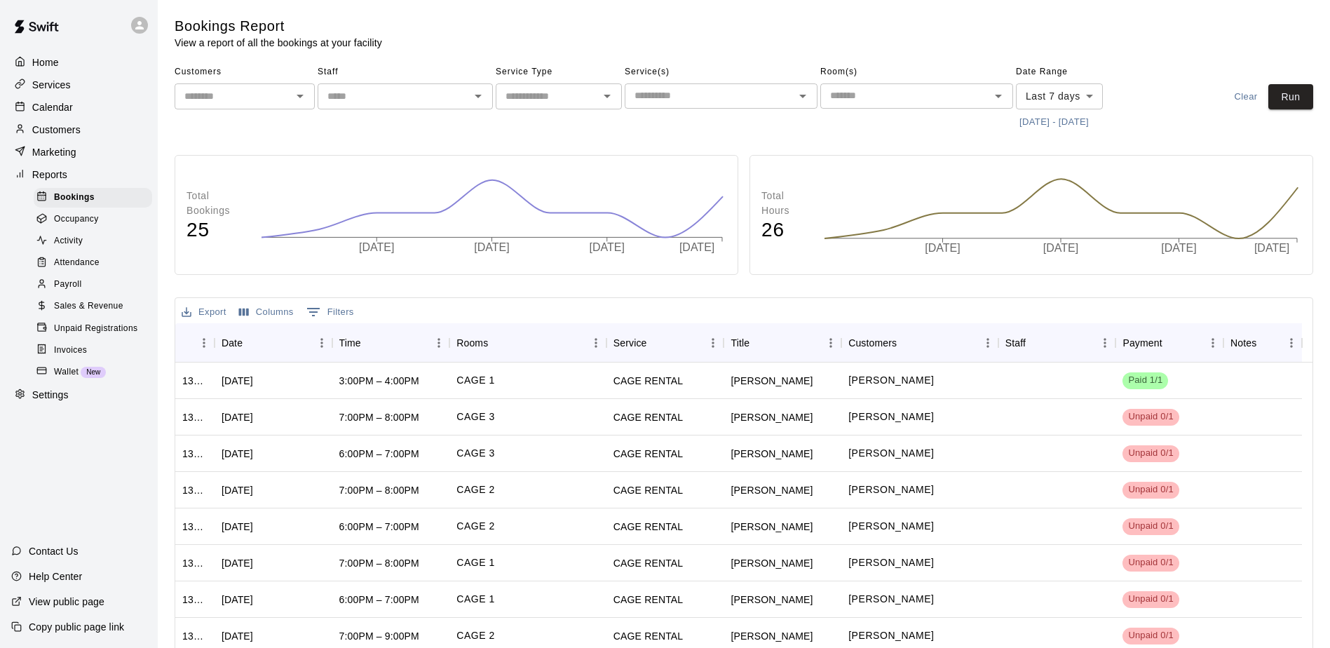 This screenshot has height=648, width=1330. What do you see at coordinates (195, 381) in the screenshot?
I see `div: 1398884` at bounding box center [195, 381].